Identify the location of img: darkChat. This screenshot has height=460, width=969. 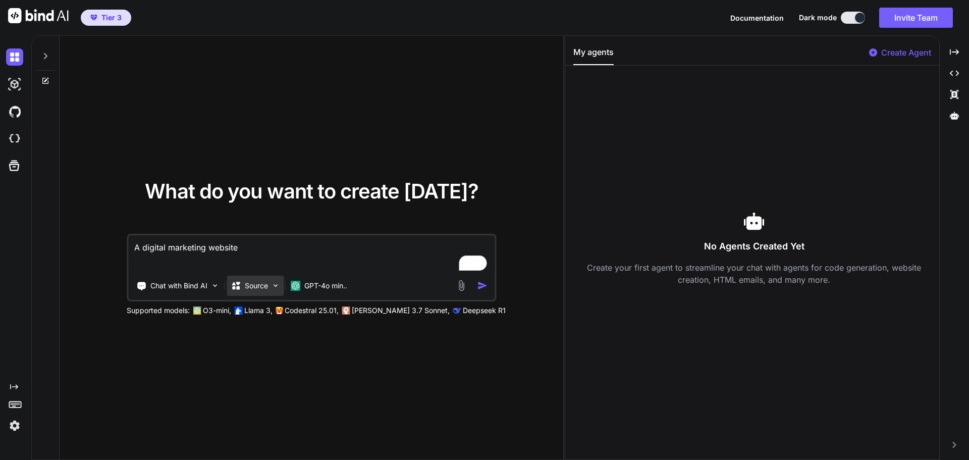
(15, 57).